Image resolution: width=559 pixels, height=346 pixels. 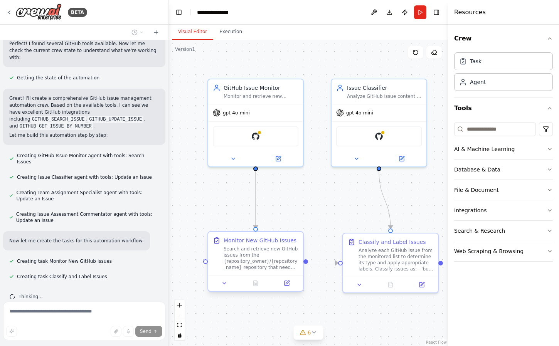 I want to click on span: Creating GitHub Issue Monitor agent with tools: Search Issues, so click(x=88, y=159).